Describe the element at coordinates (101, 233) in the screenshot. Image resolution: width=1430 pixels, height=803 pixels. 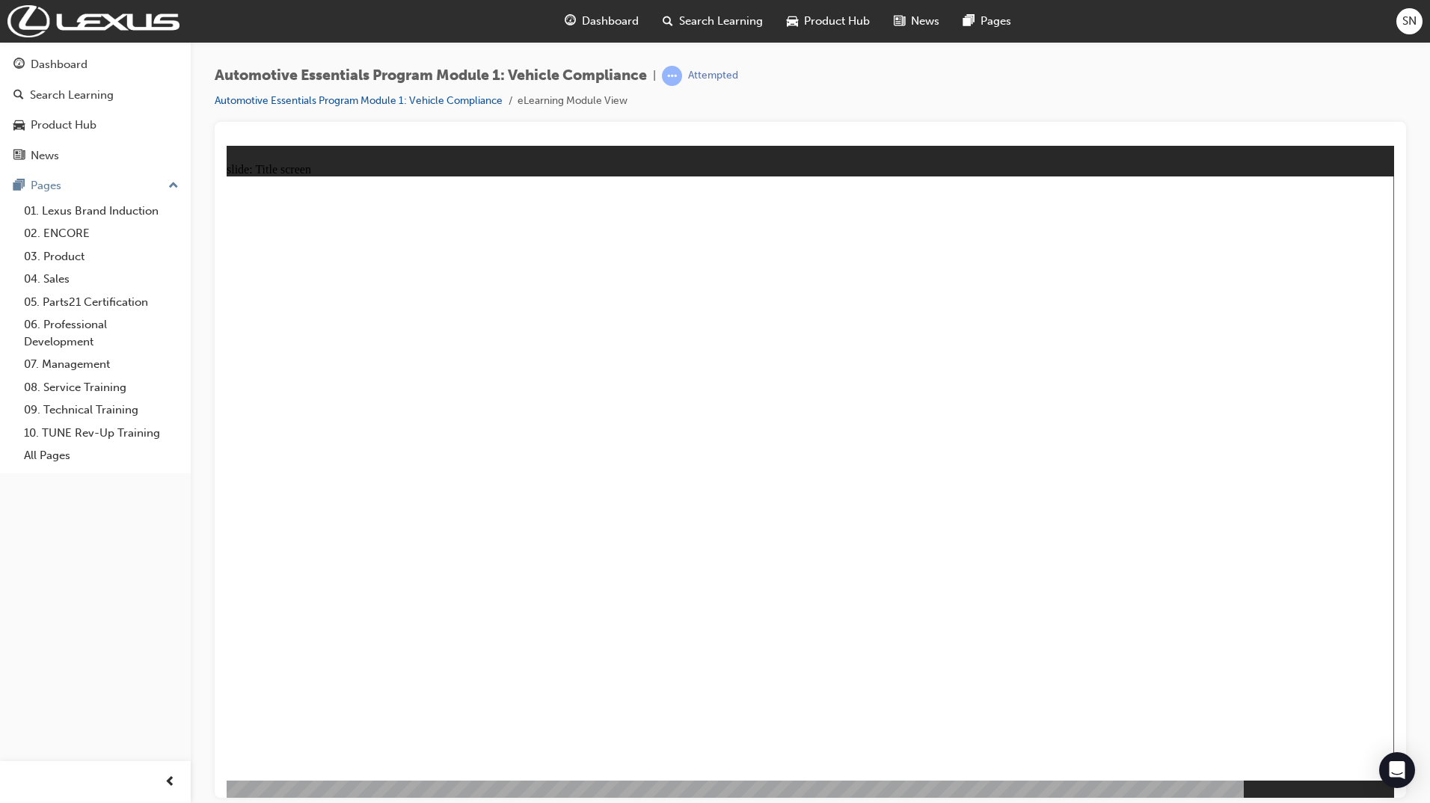
I see `a: 02. ENCORE` at that location.